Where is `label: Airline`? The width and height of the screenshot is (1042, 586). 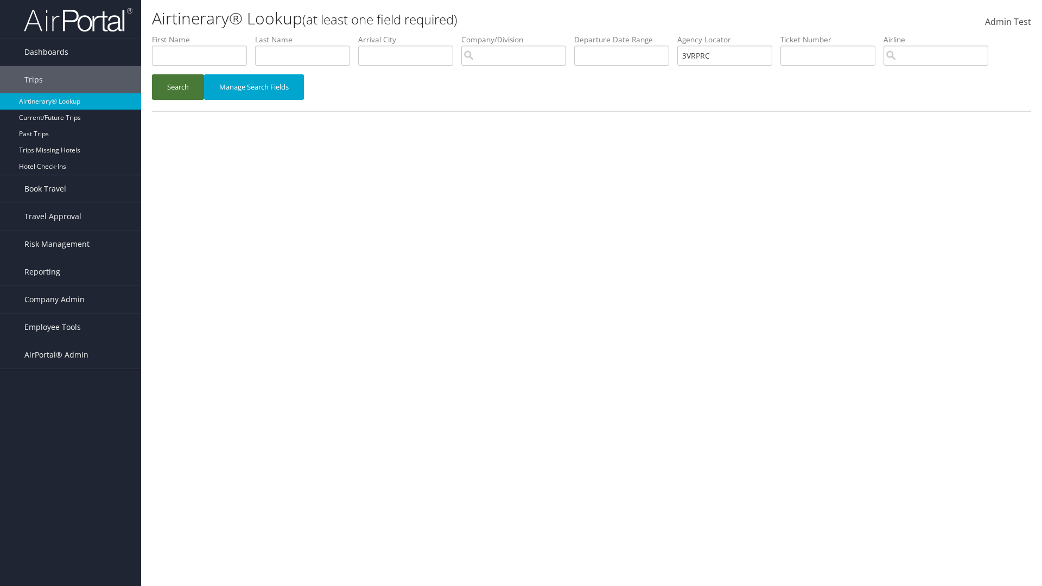
label: Airline is located at coordinates (940, 40).